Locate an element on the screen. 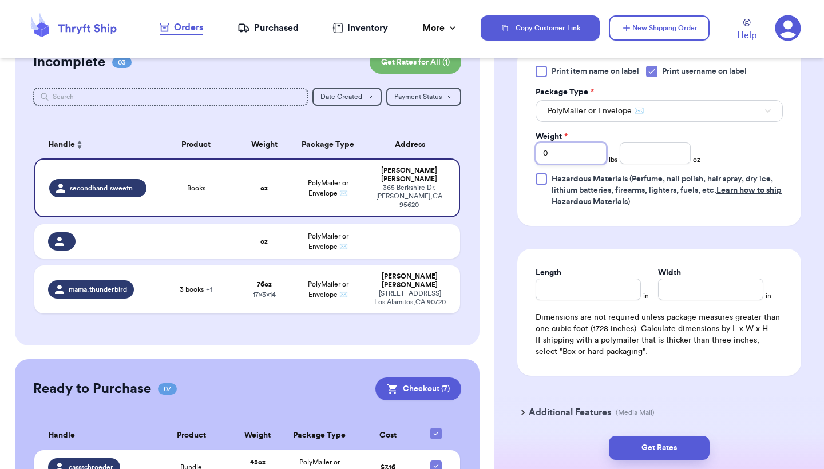 The image size is (824, 469). span: Payment Status is located at coordinates (418, 97).